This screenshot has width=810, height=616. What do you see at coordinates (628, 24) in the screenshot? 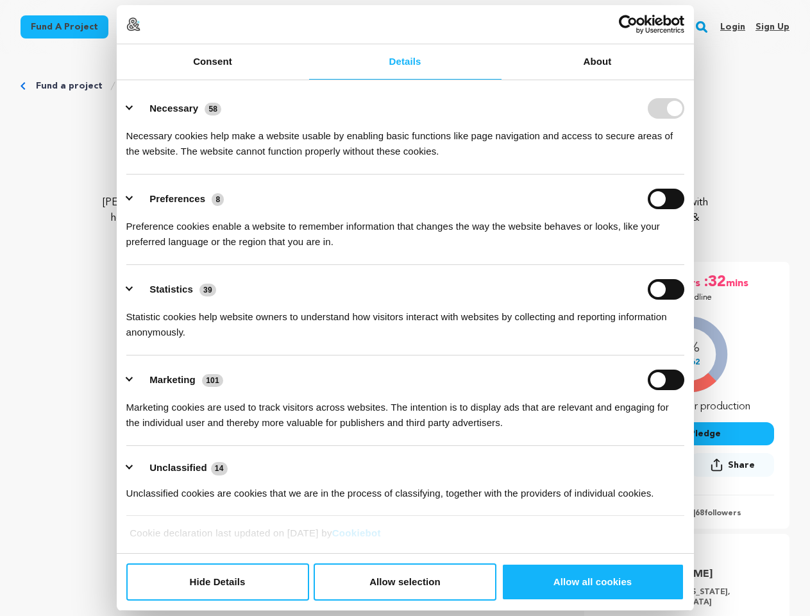
I see `a: Usercentrics Cookiebot - opens in a new window` at bounding box center [628, 24].